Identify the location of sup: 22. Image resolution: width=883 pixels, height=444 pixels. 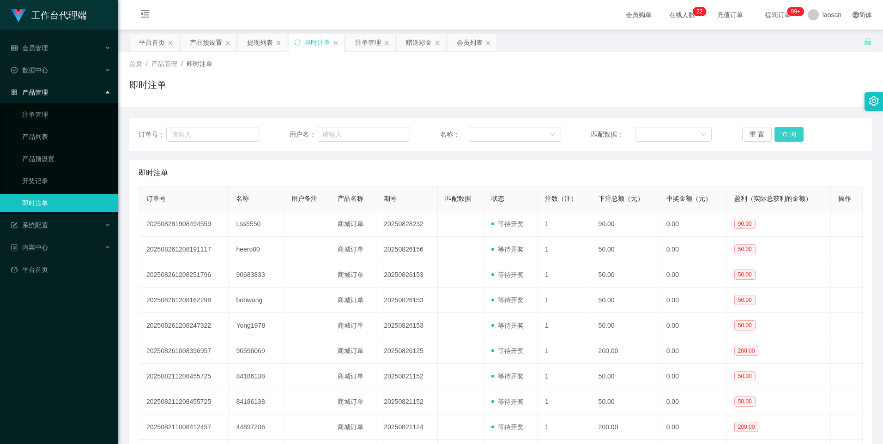
(700, 12).